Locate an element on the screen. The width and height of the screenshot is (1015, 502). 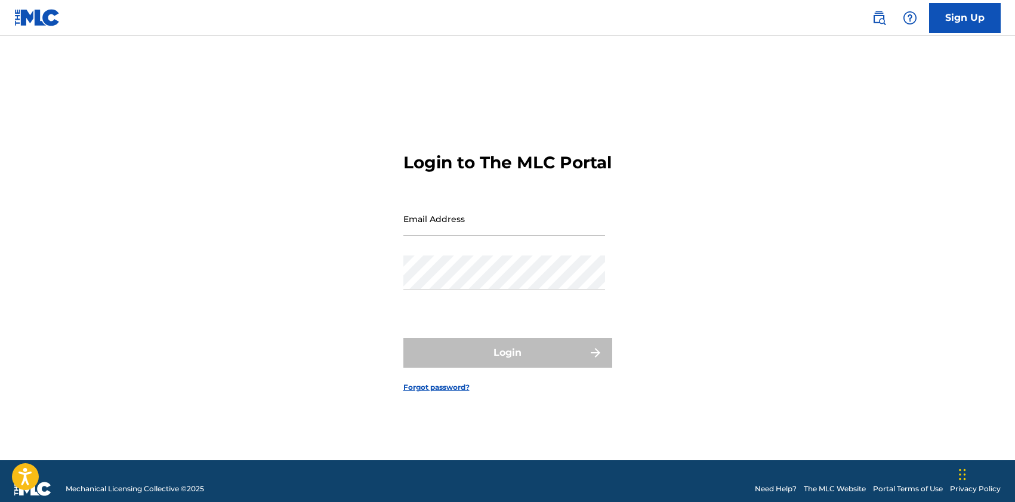
a: Need Help? is located at coordinates (776, 489).